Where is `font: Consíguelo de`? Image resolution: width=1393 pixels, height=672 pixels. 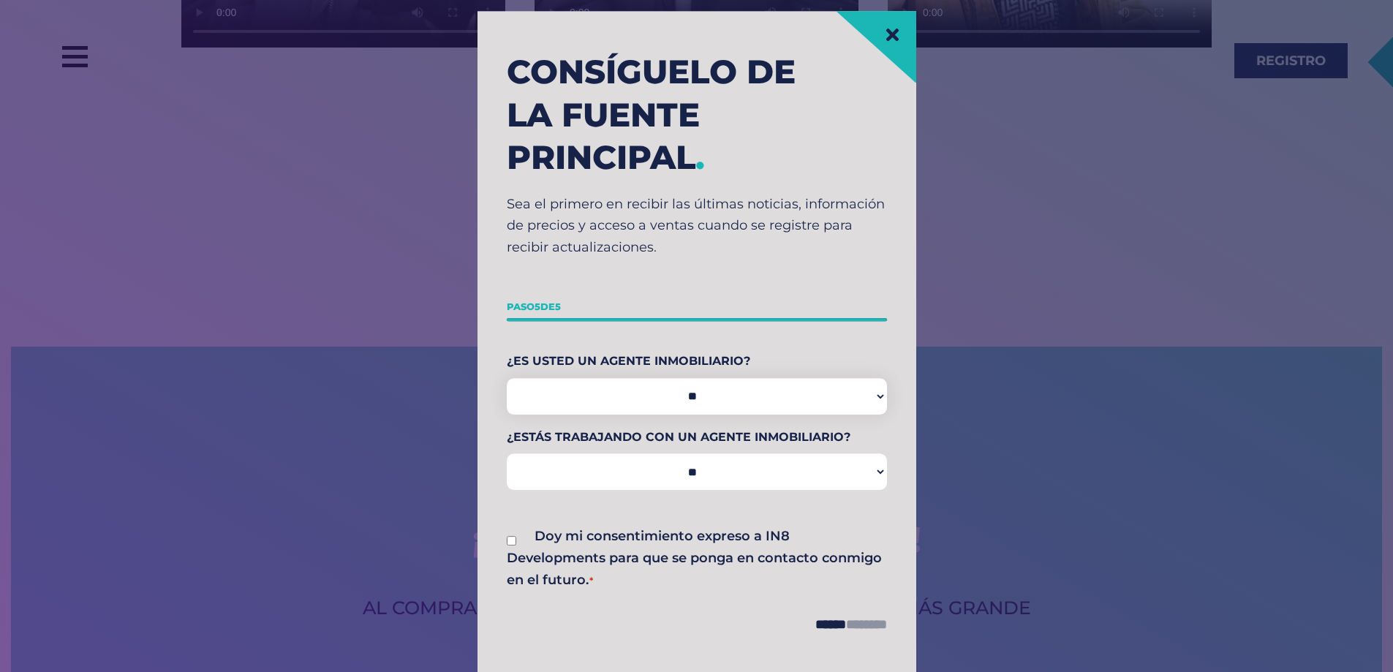
font: Consíguelo de is located at coordinates (651, 71).